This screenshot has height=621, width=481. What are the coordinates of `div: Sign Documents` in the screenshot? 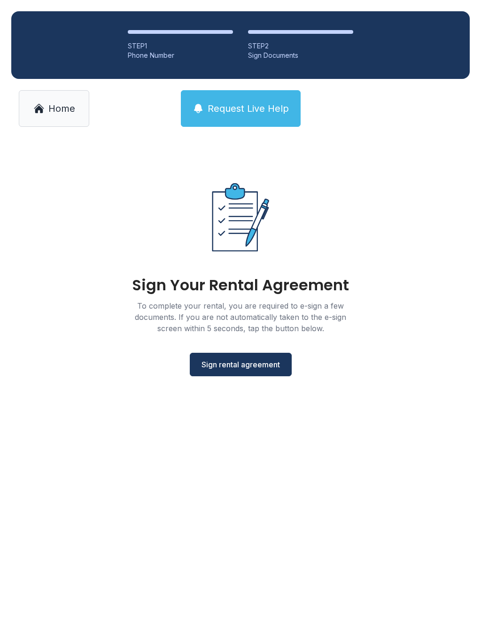 It's located at (301, 55).